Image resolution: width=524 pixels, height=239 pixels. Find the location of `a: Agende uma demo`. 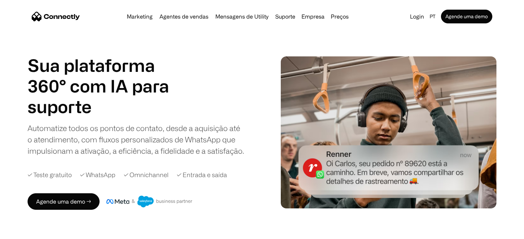

a: Agende uma demo is located at coordinates (466, 17).